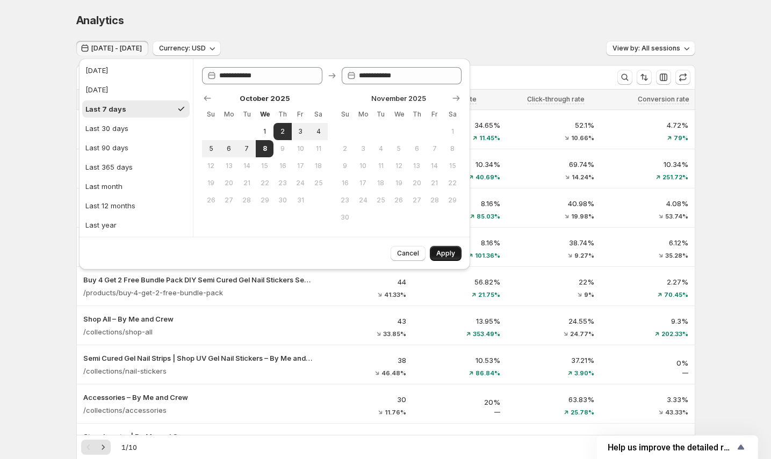 This screenshot has width=771, height=459. Describe the element at coordinates (399, 114) in the screenshot. I see `span: We` at that location.